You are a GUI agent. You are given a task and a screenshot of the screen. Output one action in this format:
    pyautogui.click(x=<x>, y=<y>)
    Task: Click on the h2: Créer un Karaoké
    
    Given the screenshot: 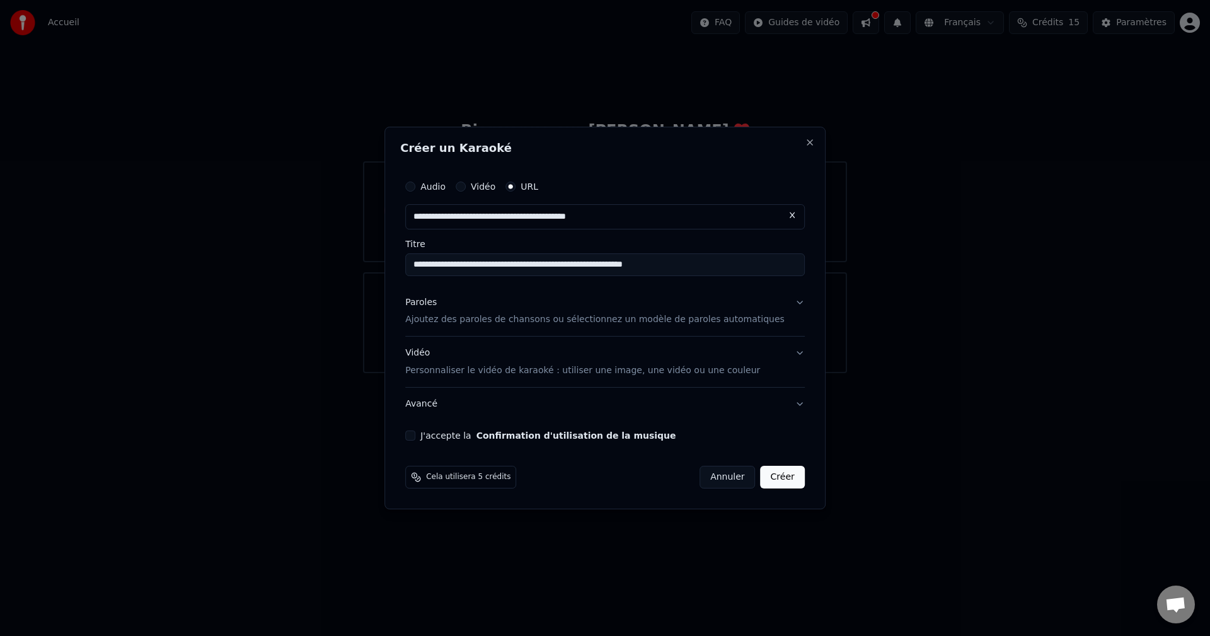 What is the action you would take?
    pyautogui.click(x=605, y=148)
    